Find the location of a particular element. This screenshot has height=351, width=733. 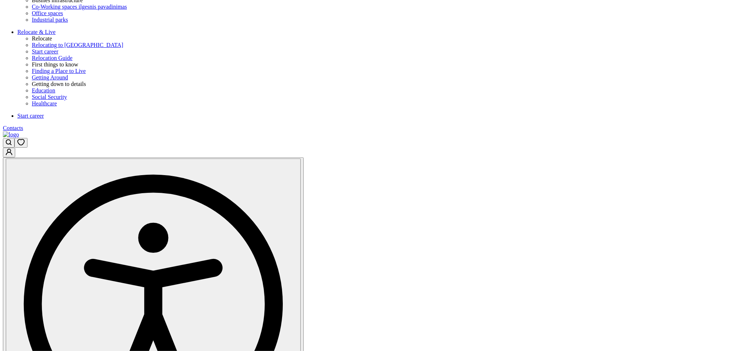

img: logo is located at coordinates (11, 135).